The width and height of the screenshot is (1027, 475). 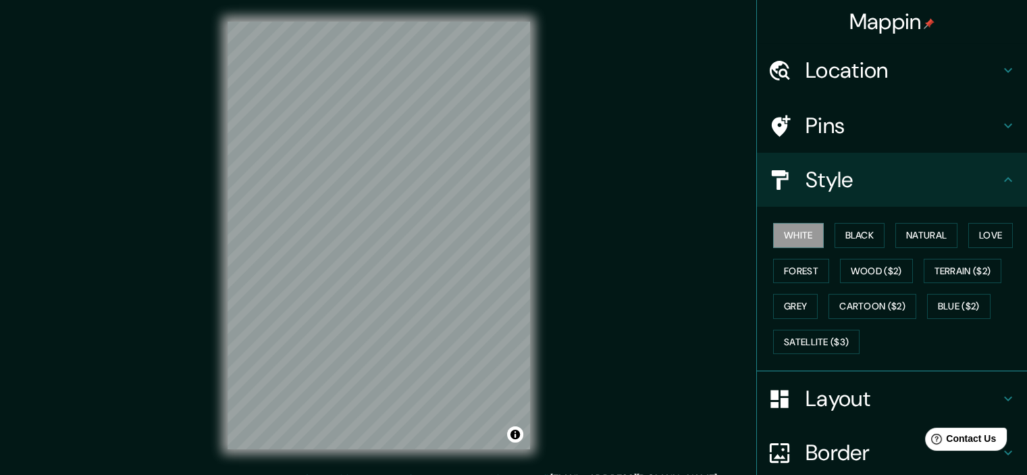 I want to click on button: Satellite ($3), so click(x=817, y=342).